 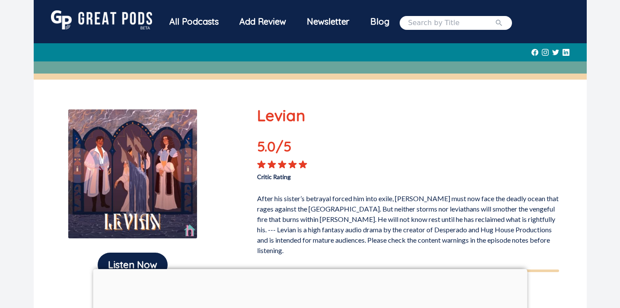 I want to click on a: GreatPods, so click(x=102, y=20).